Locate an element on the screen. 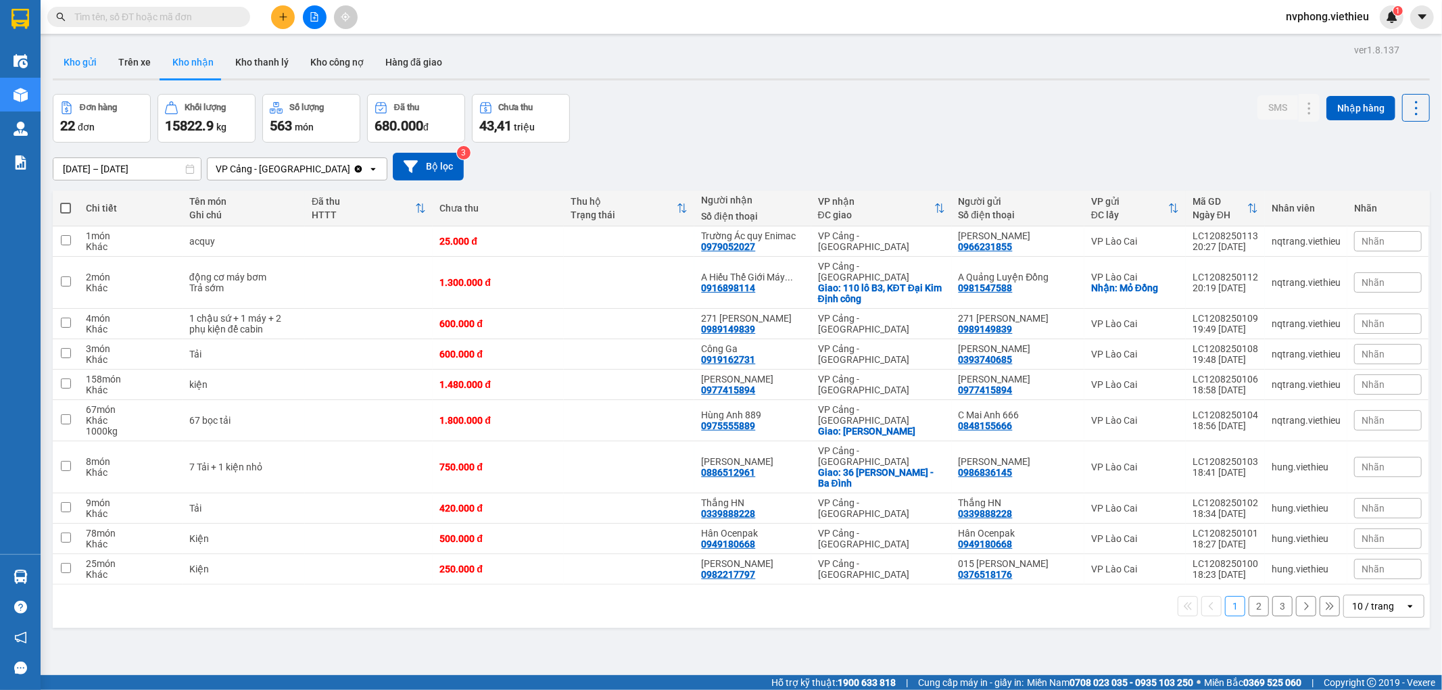  div: 0981547588 is located at coordinates (986, 288).